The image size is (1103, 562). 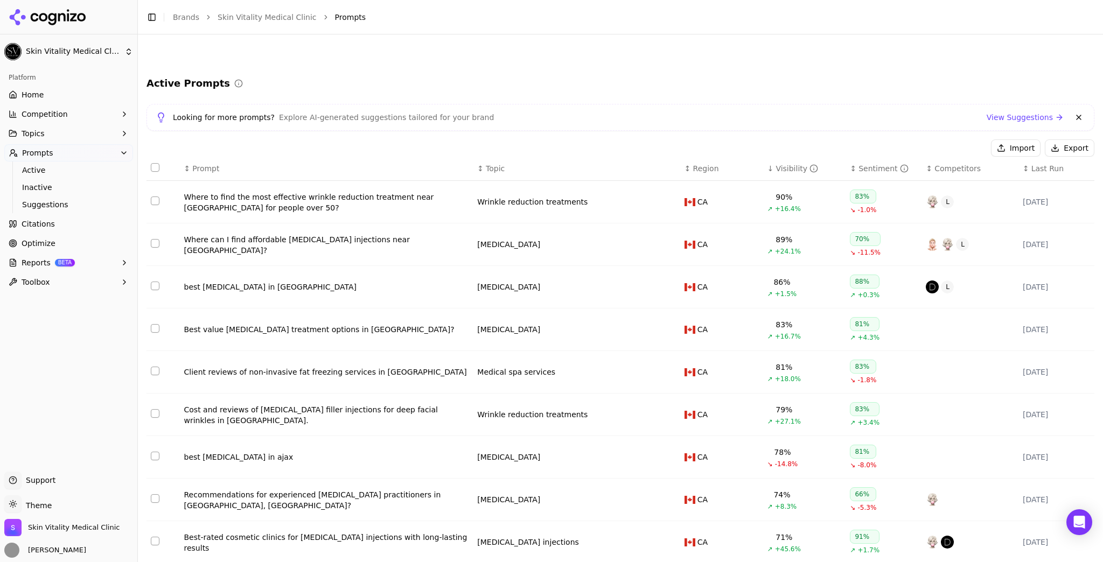 What do you see at coordinates (867, 465) in the screenshot?
I see `span: -8.0%` at bounding box center [867, 465].